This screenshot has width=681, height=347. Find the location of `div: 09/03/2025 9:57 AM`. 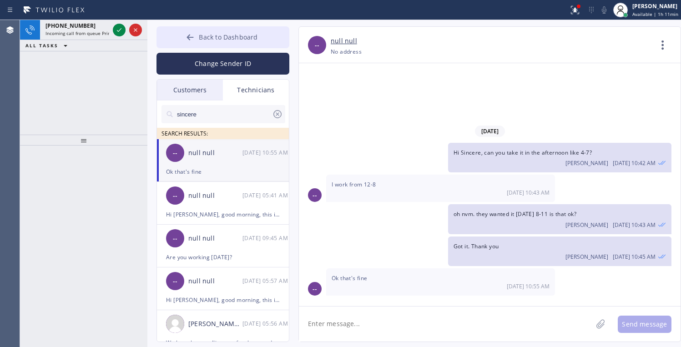

div: 09/03/2025 9:57 AM is located at coordinates (266, 281).